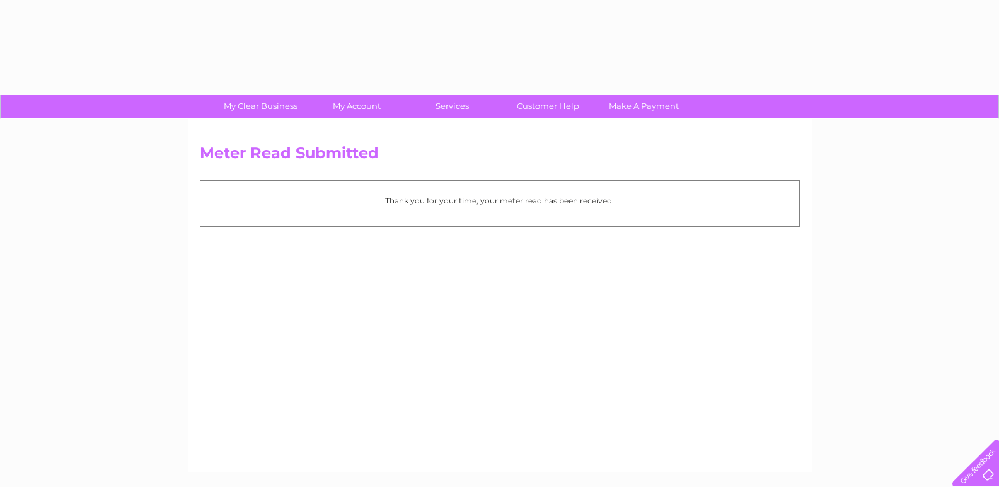 This screenshot has height=487, width=999. What do you see at coordinates (500, 200) in the screenshot?
I see `p: Thank you for your time, your meter read has been received.` at bounding box center [500, 200].